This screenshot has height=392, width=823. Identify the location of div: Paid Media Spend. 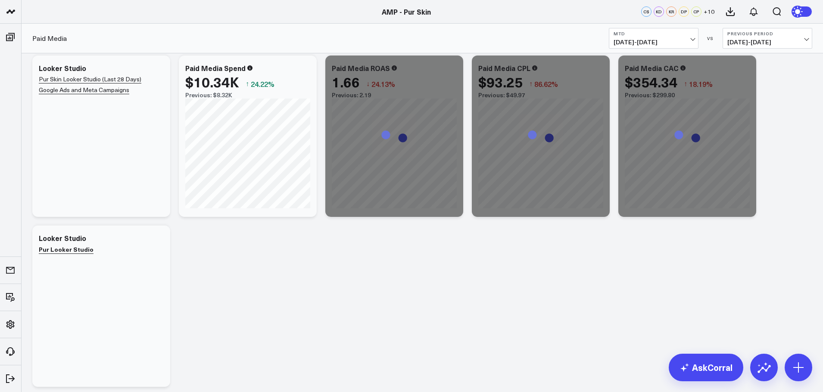
(215, 68).